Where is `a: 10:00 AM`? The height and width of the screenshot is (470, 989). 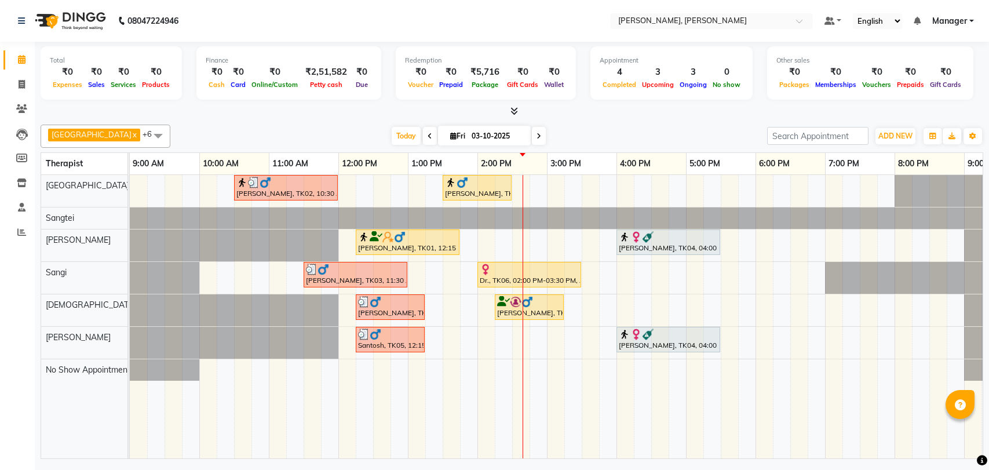
a: 10:00 AM is located at coordinates (221, 163).